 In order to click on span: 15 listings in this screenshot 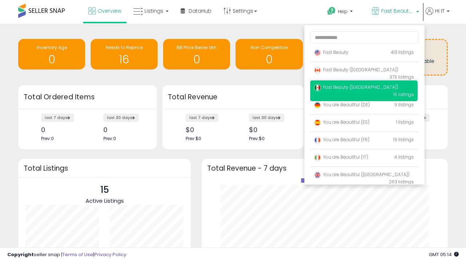, I will do `click(403, 94)`.